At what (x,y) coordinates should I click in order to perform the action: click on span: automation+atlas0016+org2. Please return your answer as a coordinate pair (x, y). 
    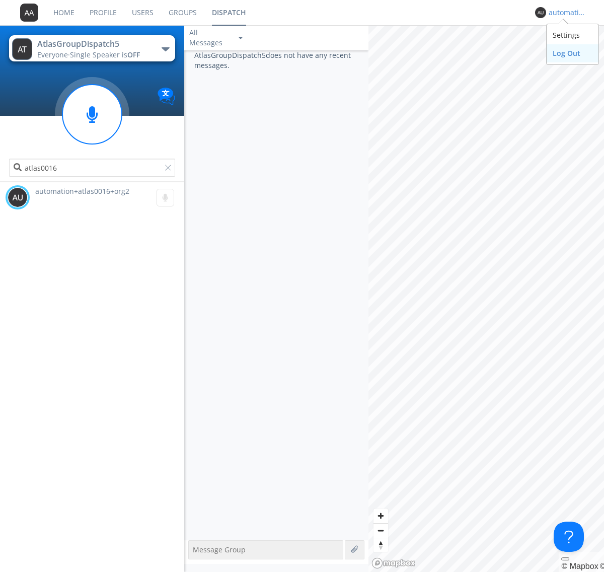
    Looking at the image, I should click on (82, 191).